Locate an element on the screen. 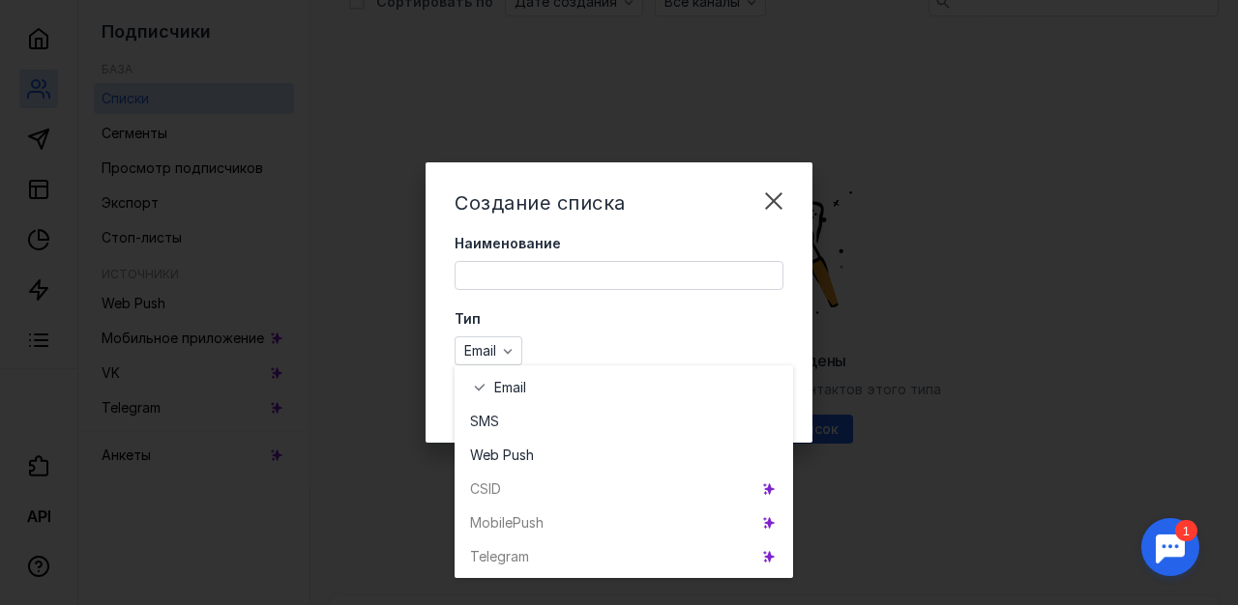  span: Наименование is located at coordinates (508, 244).